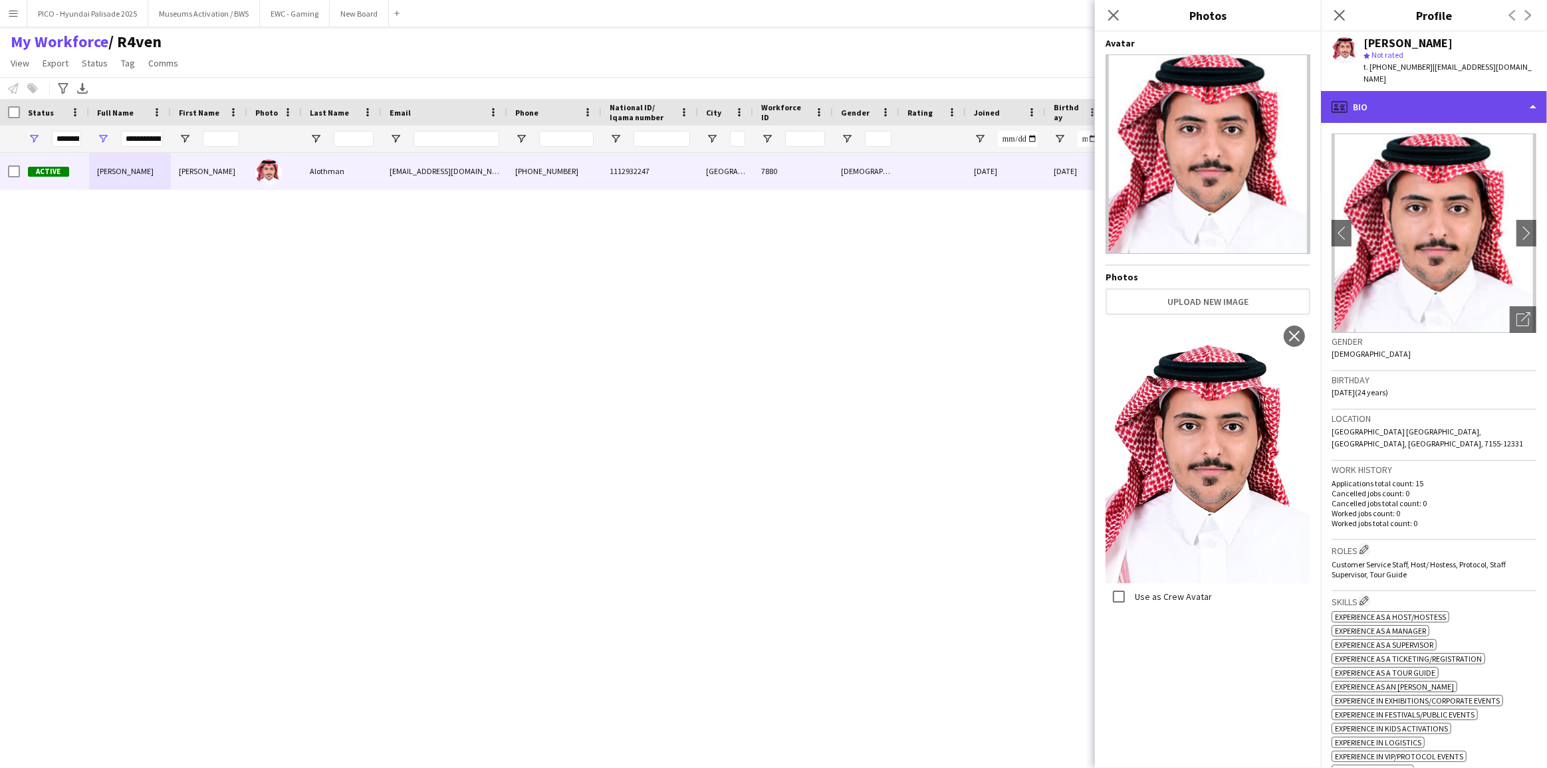 The image size is (1547, 768). What do you see at coordinates (1408, 659) in the screenshot?
I see `span: Experience as a Ticketing/Registration` at bounding box center [1408, 659].